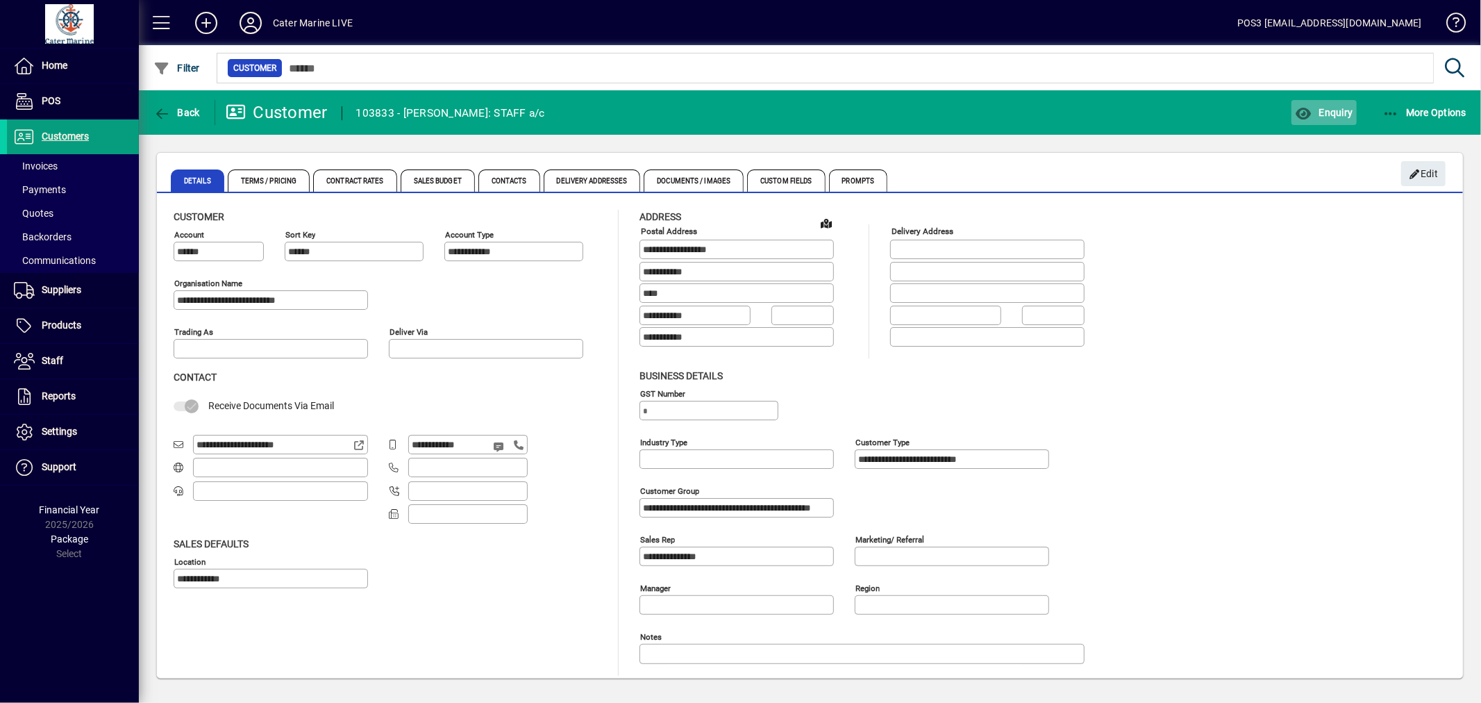  What do you see at coordinates (73, 190) in the screenshot?
I see `a: Payments` at bounding box center [73, 190].